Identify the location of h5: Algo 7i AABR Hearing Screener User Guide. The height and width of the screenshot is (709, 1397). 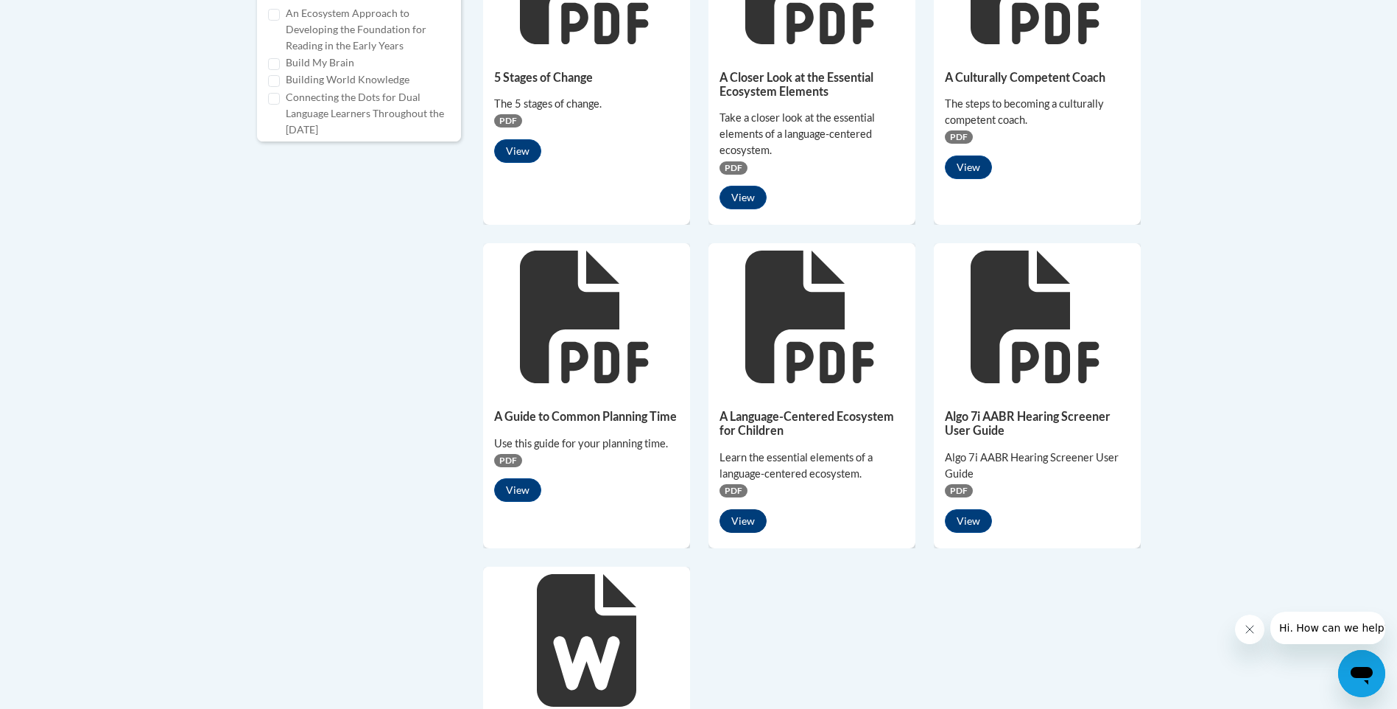
(1037, 423).